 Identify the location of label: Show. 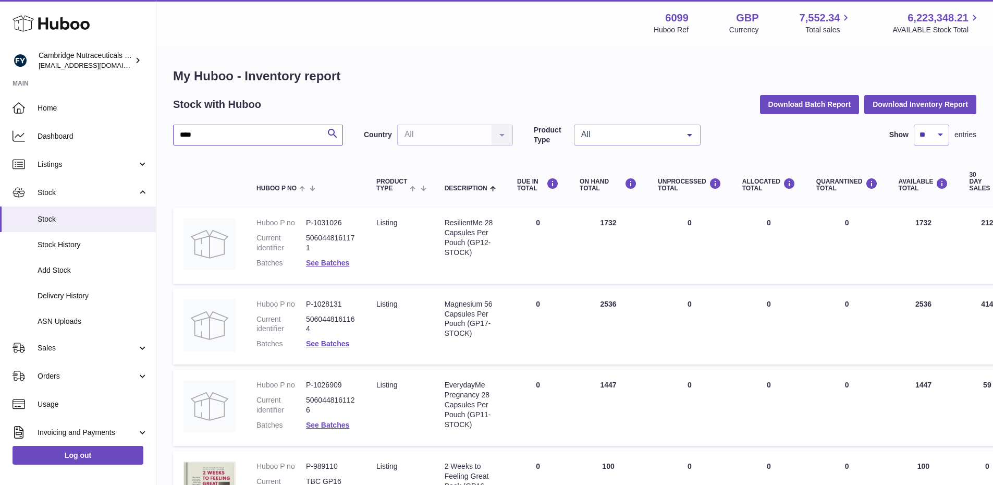
(899, 134).